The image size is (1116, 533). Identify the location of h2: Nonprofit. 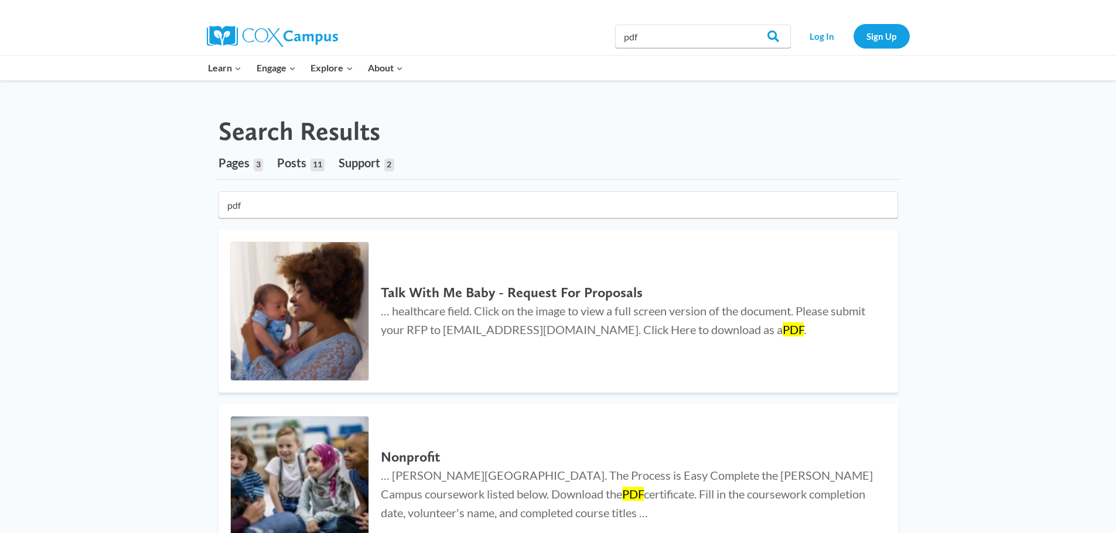
(627, 457).